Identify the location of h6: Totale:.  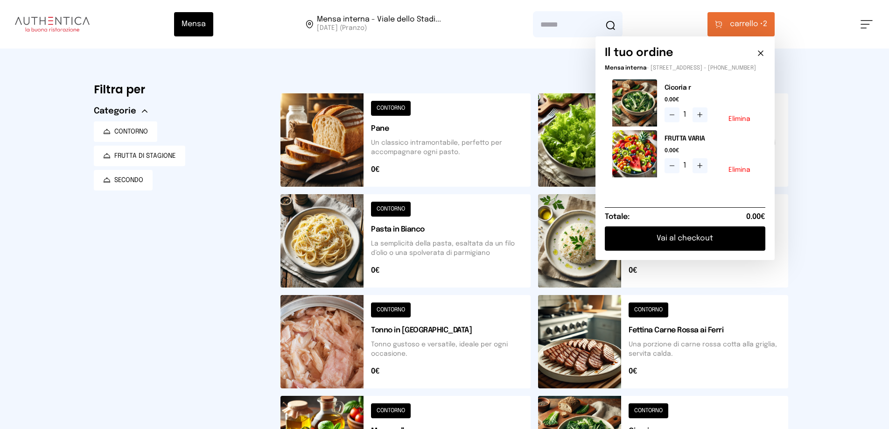
(617, 217).